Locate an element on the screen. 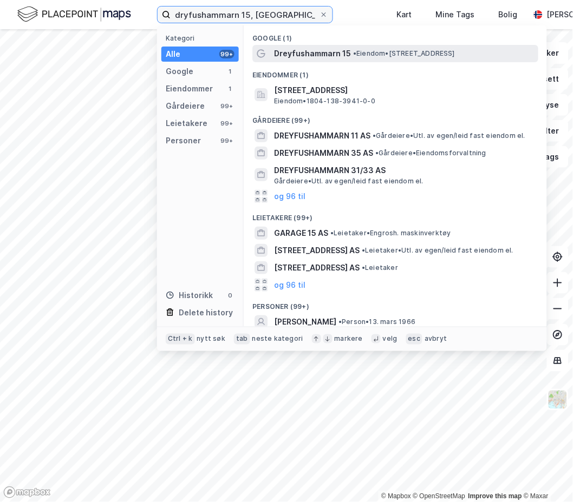  div: Personer is located at coordinates (183, 141).